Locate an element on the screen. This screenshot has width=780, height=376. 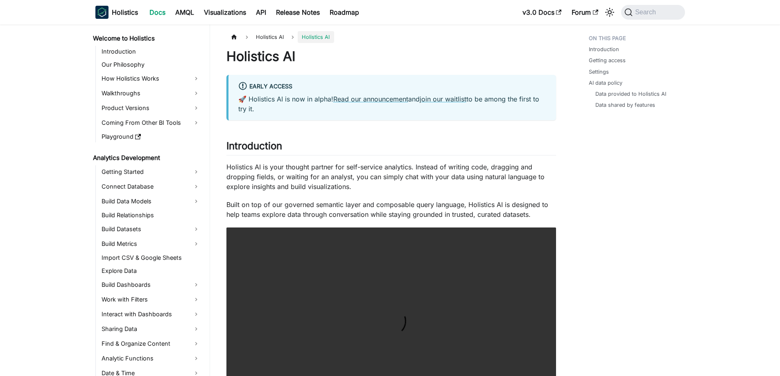
a: Walkthroughs is located at coordinates (151, 93).